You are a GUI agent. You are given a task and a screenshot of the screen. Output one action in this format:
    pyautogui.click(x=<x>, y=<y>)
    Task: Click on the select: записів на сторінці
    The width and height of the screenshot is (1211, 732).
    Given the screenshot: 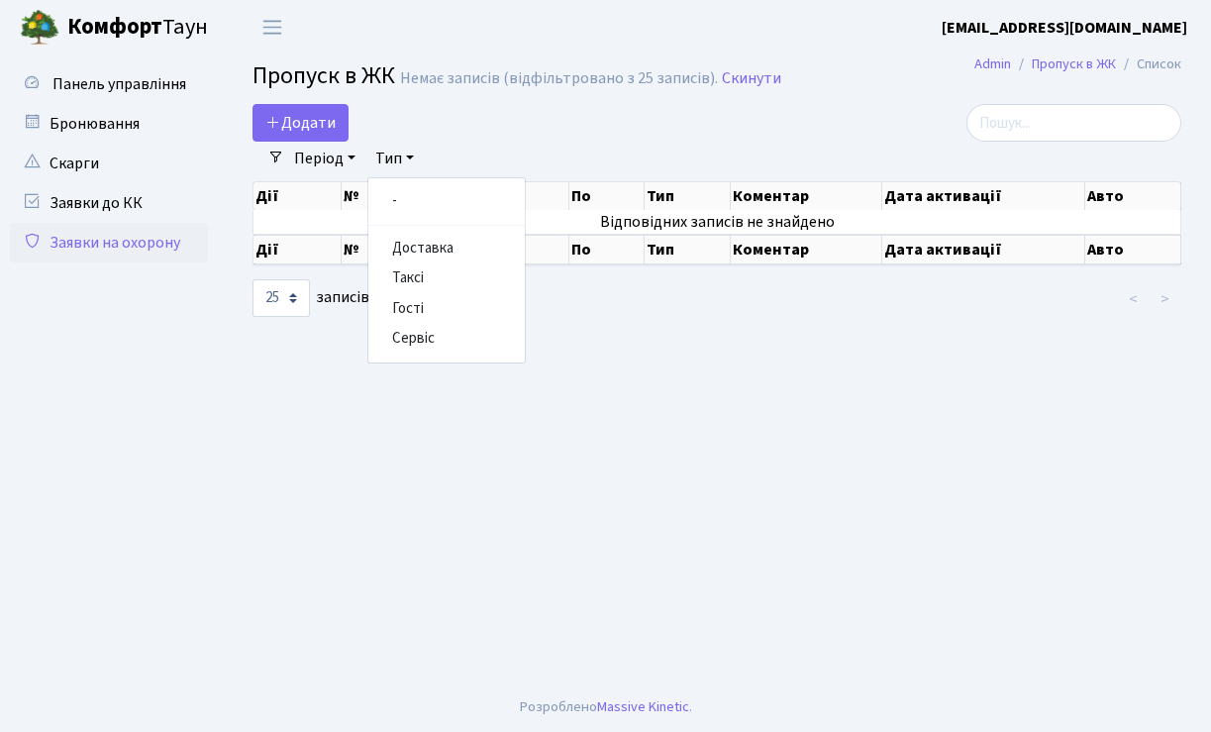 What is the action you would take?
    pyautogui.click(x=281, y=298)
    